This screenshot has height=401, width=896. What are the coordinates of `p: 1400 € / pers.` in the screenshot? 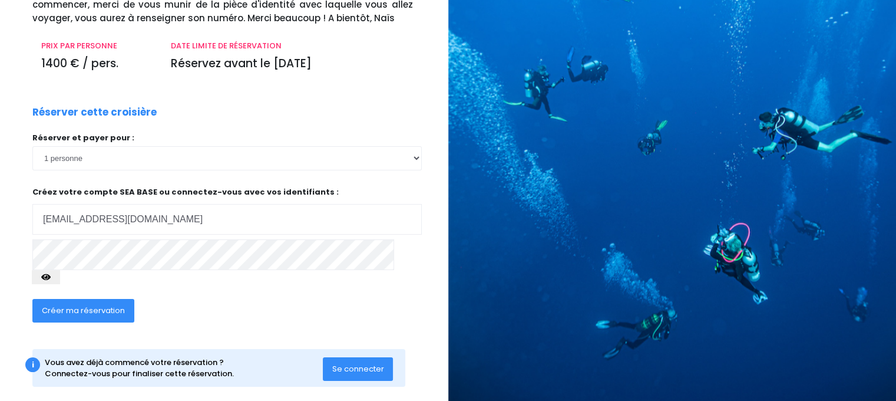 It's located at (97, 64).